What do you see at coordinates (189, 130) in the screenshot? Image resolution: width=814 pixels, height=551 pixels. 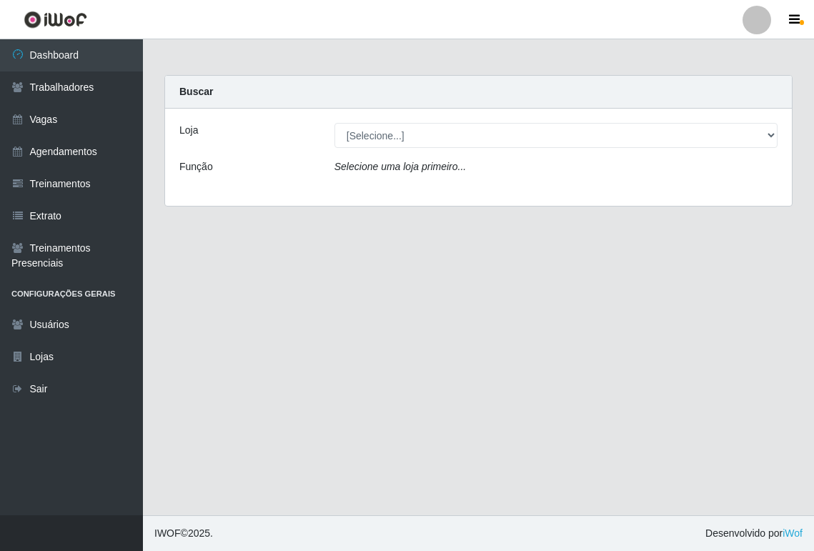 I see `label: Loja` at bounding box center [189, 130].